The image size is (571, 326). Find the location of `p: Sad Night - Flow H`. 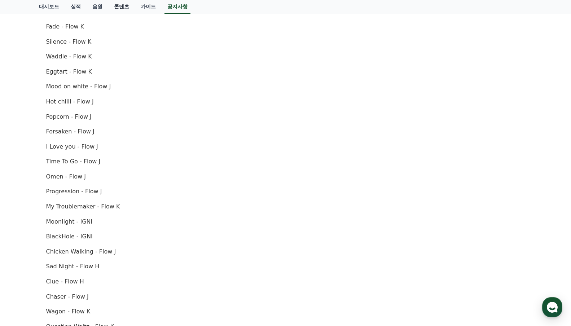

p: Sad Night - Flow H is located at coordinates (286, 267).